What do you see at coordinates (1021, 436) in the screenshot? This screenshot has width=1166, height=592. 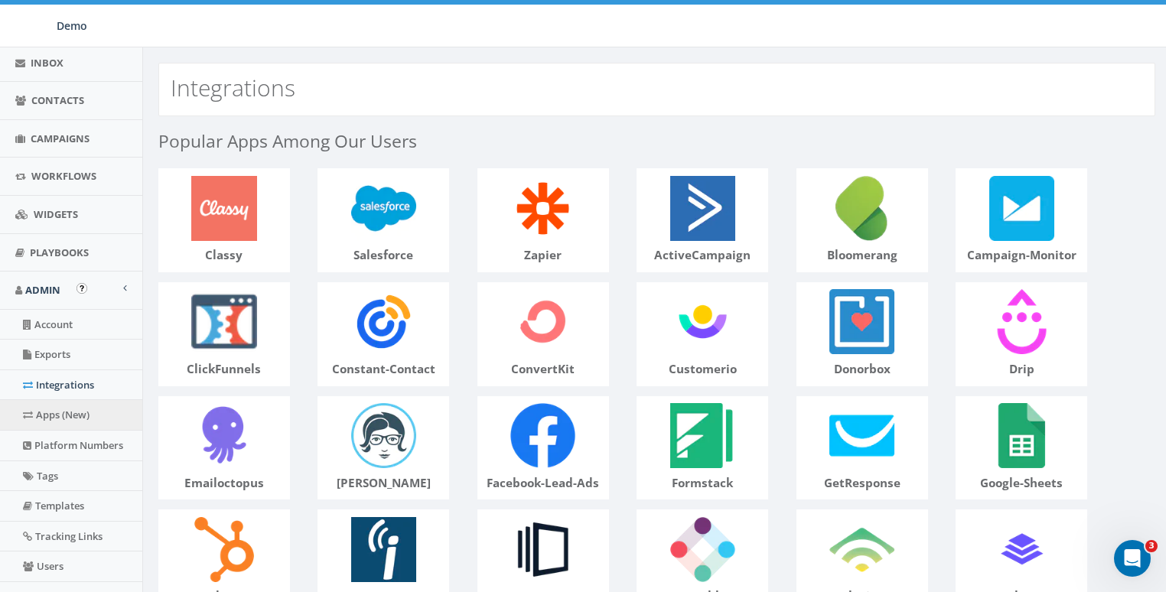 I see `img: google-sheets-logo` at bounding box center [1021, 436].